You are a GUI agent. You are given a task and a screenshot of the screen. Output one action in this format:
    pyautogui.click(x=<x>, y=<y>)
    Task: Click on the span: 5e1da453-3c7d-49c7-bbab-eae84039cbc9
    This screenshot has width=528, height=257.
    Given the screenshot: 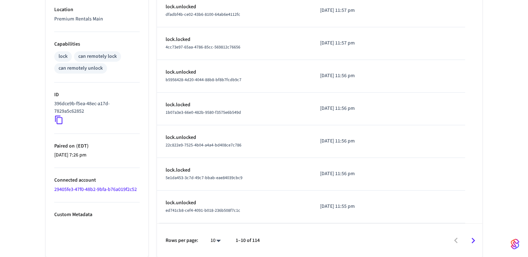 What is the action you would take?
    pyautogui.click(x=204, y=178)
    